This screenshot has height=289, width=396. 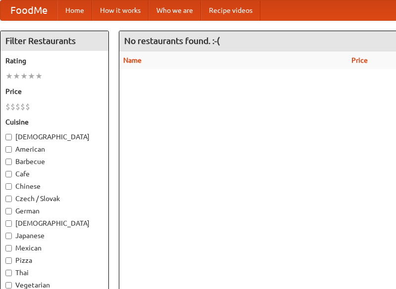 What do you see at coordinates (172, 41) in the screenshot?
I see `ng-pluralize: No restaurants found. :-(` at bounding box center [172, 41].